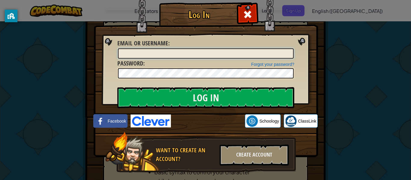 The width and height of the screenshot is (411, 180). Describe the element at coordinates (143, 43) in the screenshot. I see `span: Email or Username` at that location.